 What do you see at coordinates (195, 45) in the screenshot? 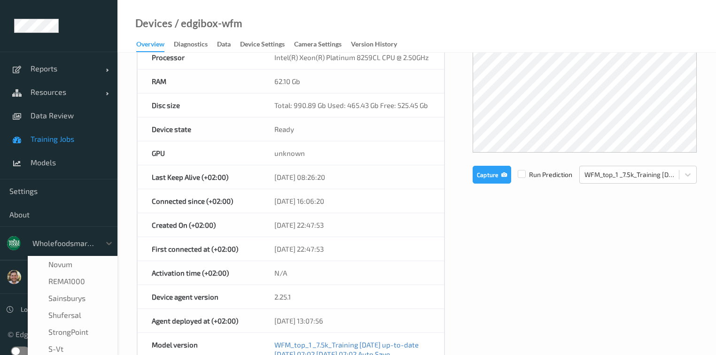
I see `a: Diagnostics` at bounding box center [195, 45].